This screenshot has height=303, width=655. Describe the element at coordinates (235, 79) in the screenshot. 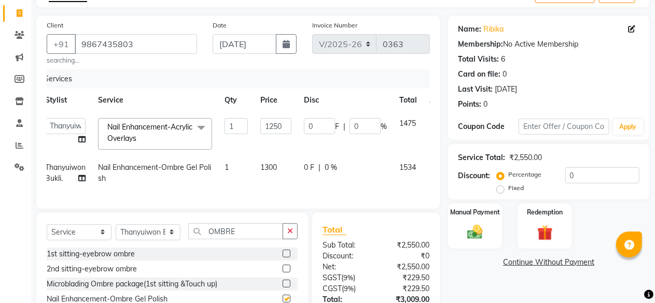

I see `div: Services` at that location.